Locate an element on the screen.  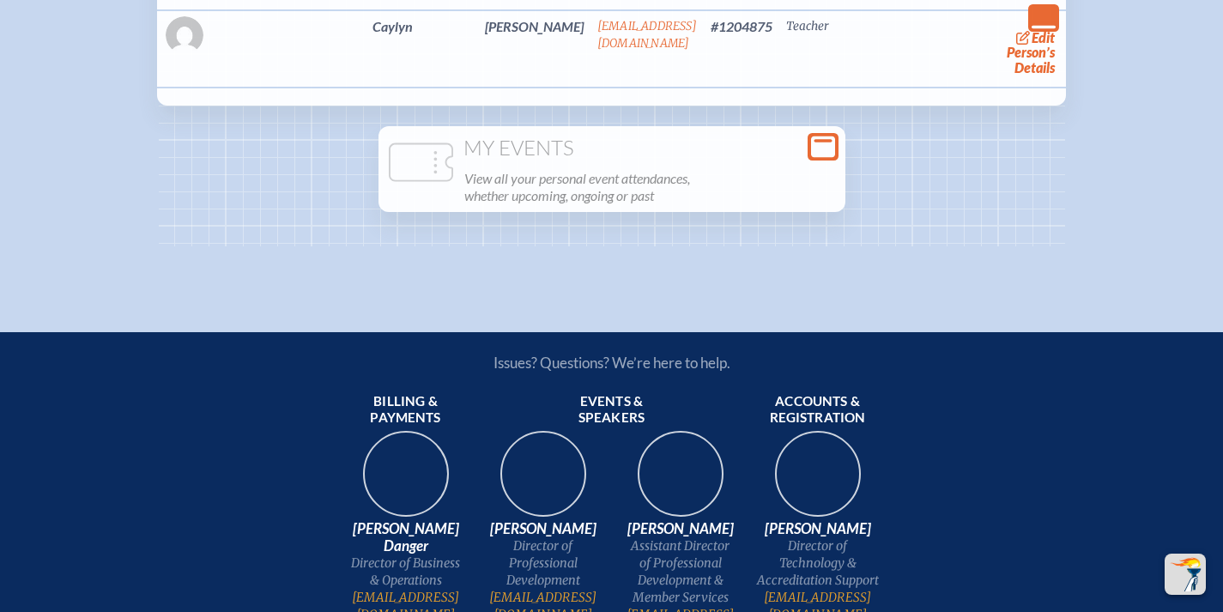
img: Gravatar is located at coordinates (184, 35).